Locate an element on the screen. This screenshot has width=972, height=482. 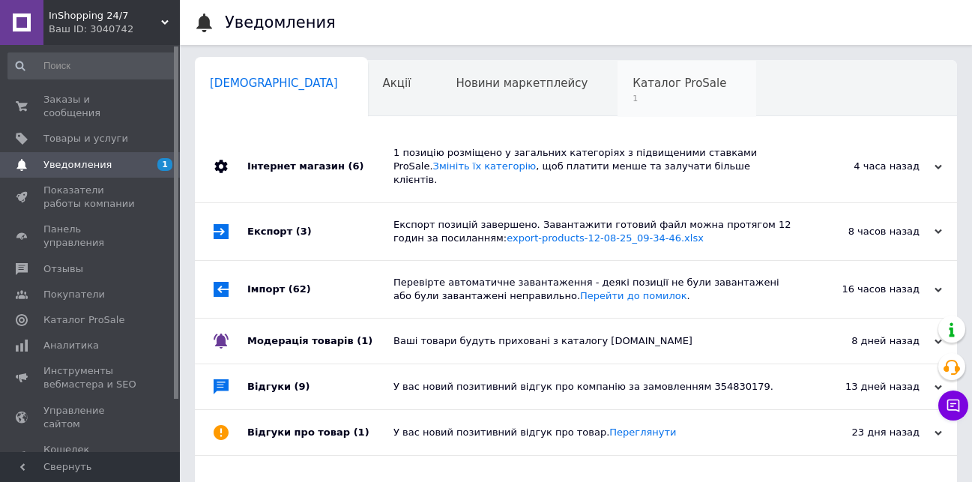
a: Перейти до помилок is located at coordinates (634, 295).